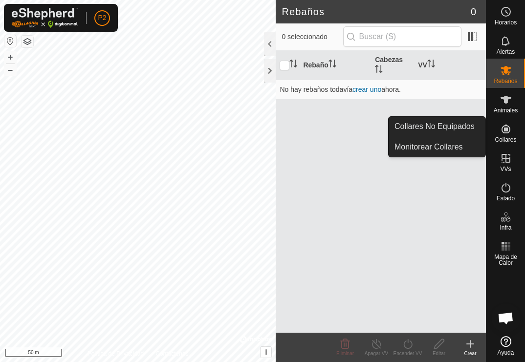 The height and width of the screenshot is (362, 525). What do you see at coordinates (437, 147) in the screenshot?
I see `li: Monitorear Collares` at bounding box center [437, 147].